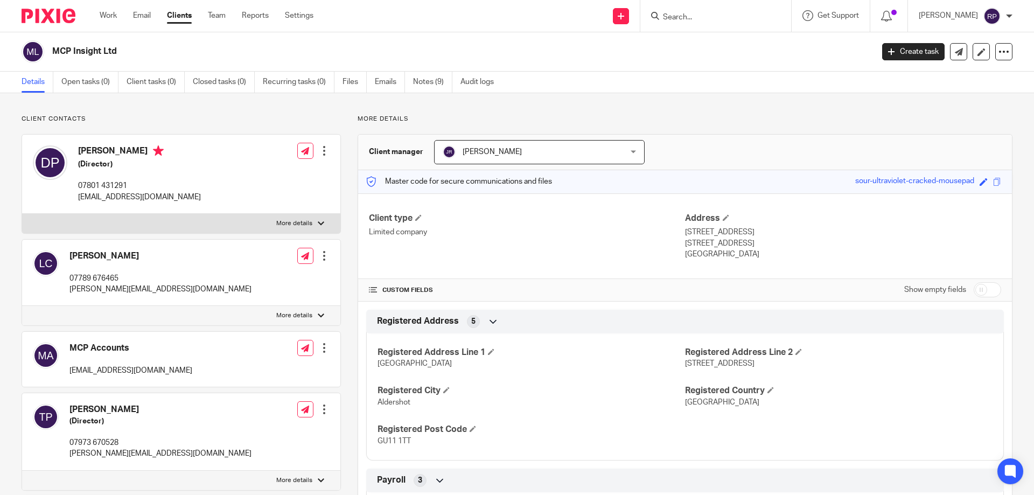 This screenshot has width=1034, height=495. I want to click on span: GU11 1TT, so click(394, 441).